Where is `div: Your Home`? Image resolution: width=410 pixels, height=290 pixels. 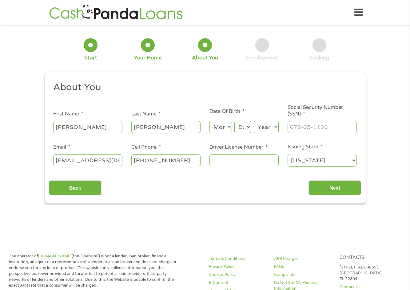
div: Your Home is located at coordinates (148, 58).